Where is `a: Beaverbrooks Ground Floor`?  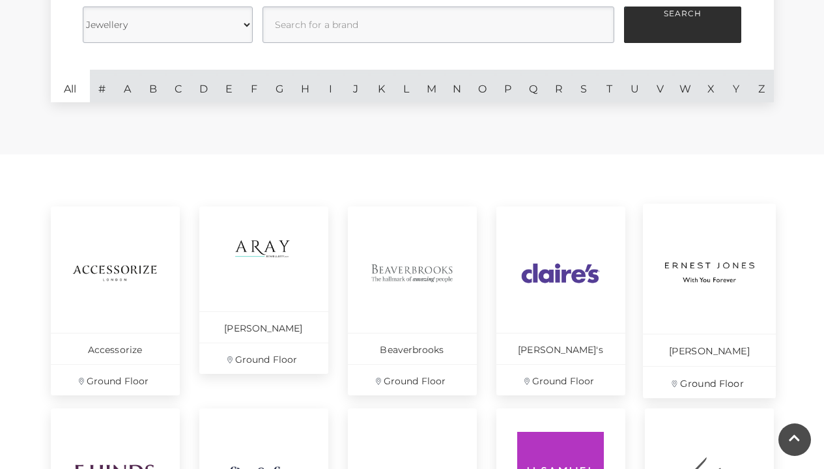
a: Beaverbrooks Ground Floor is located at coordinates (413, 301).